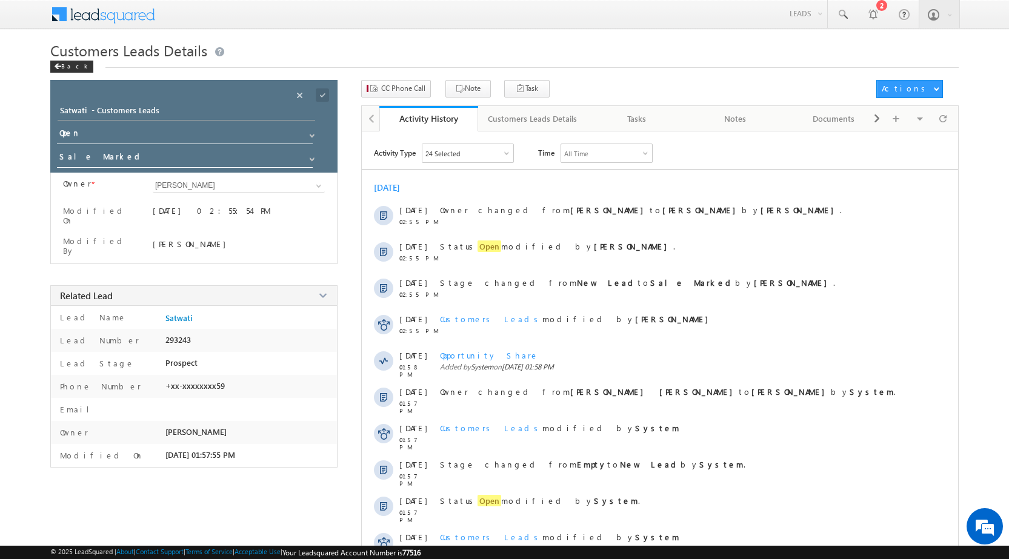  I want to click on div: Customers Leads Details, so click(532, 119).